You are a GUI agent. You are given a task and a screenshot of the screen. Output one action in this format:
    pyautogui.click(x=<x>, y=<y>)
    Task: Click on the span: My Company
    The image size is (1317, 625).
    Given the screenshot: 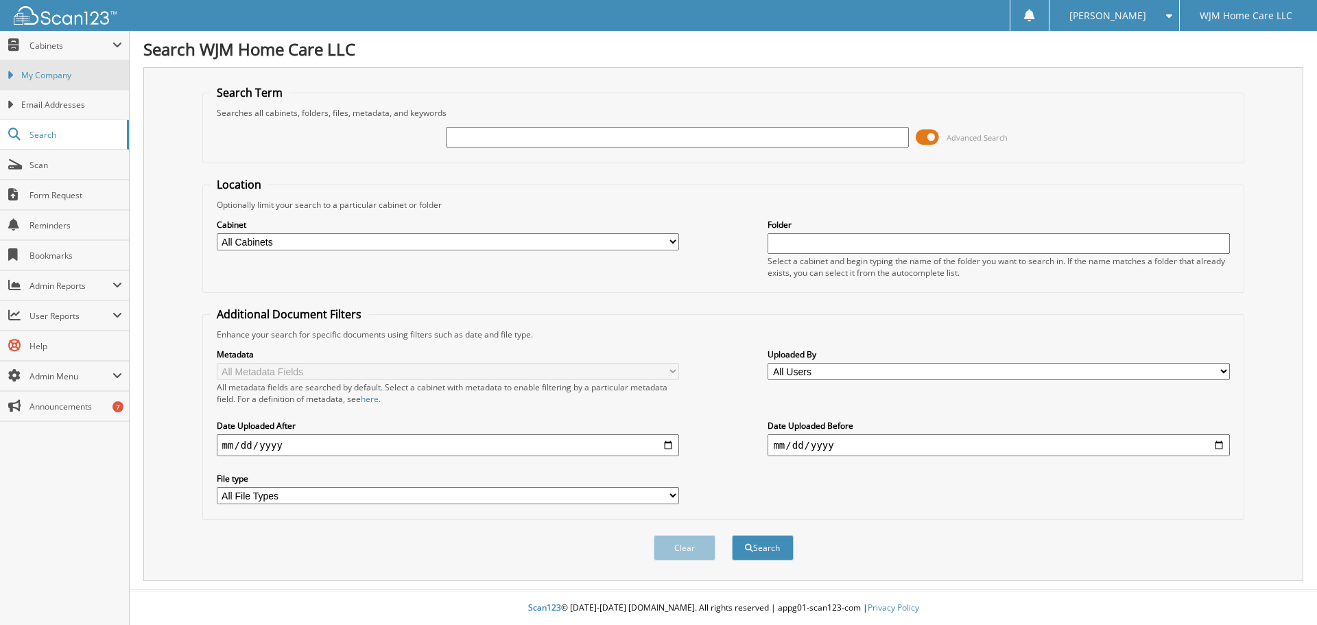 What is the action you would take?
    pyautogui.click(x=71, y=75)
    